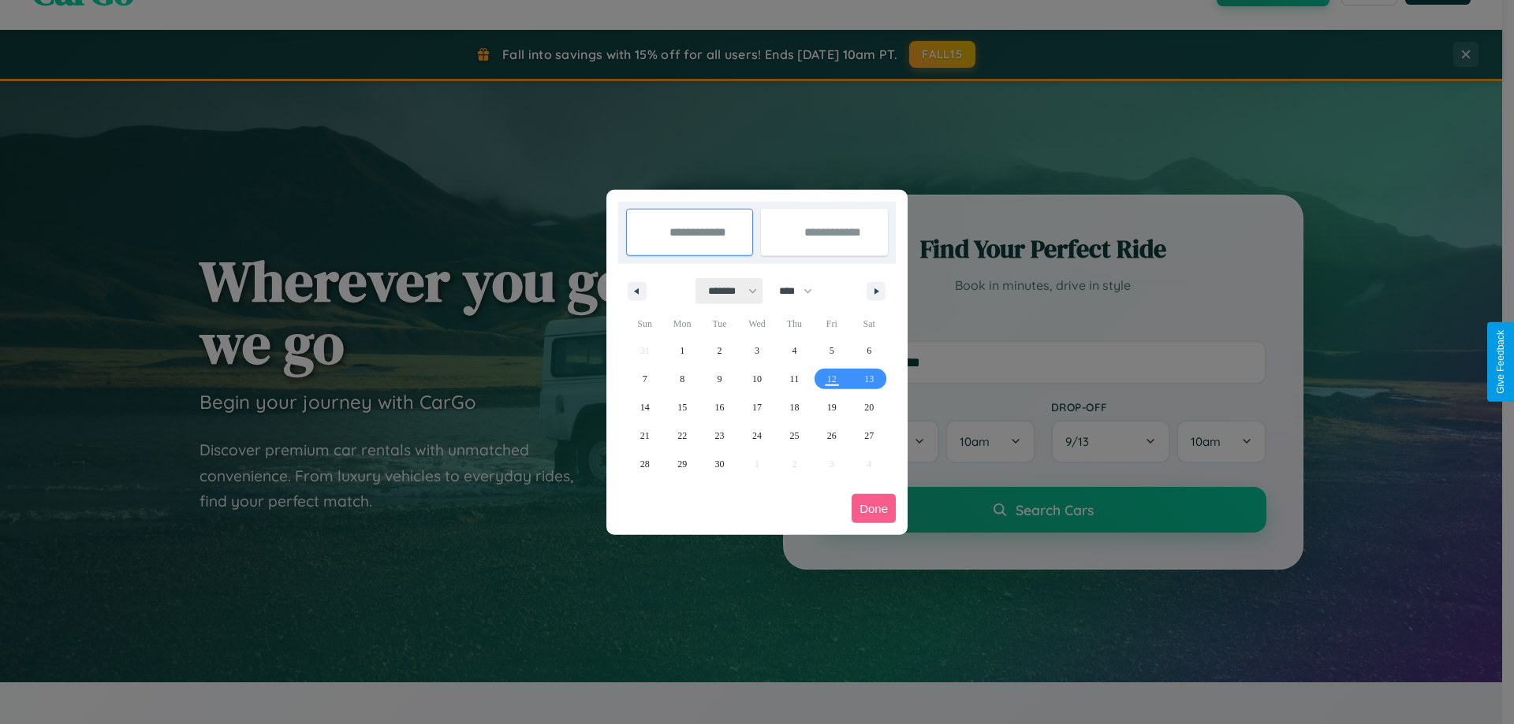 This screenshot has width=1514, height=724. I want to click on button: 27, so click(869, 436).